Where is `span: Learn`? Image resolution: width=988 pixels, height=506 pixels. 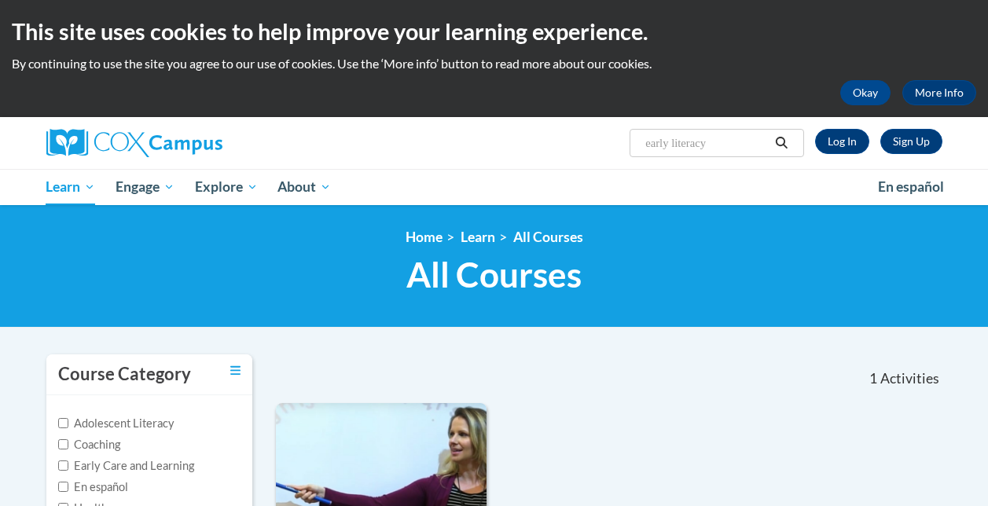
span: Learn is located at coordinates (70, 187).